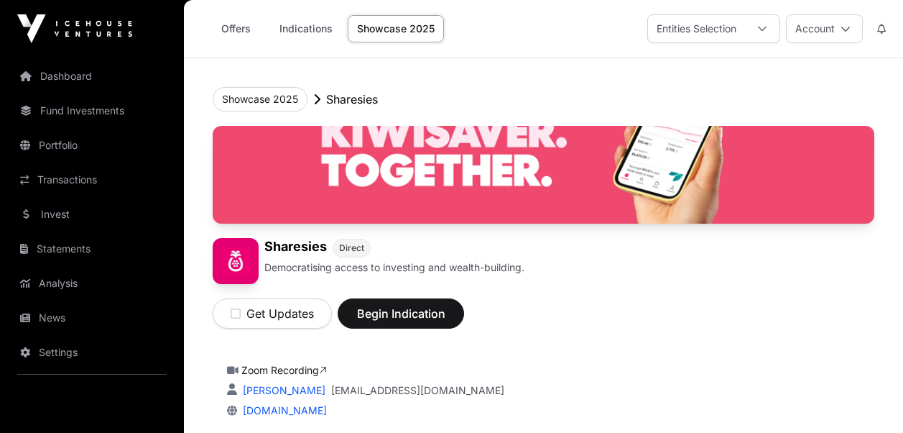 This screenshot has height=433, width=903. What do you see at coordinates (272, 313) in the screenshot?
I see `button: Get Updates` at bounding box center [272, 313].